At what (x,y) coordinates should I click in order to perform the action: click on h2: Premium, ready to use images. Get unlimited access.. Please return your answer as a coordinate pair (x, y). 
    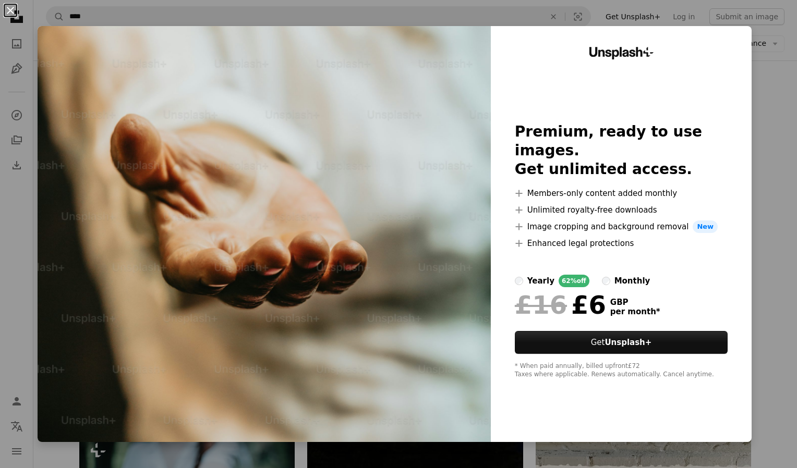
    Looking at the image, I should click on (621, 151).